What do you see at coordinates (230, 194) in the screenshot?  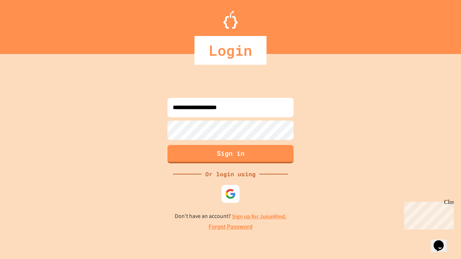 I see `img: google-icon.svg` at bounding box center [230, 194].